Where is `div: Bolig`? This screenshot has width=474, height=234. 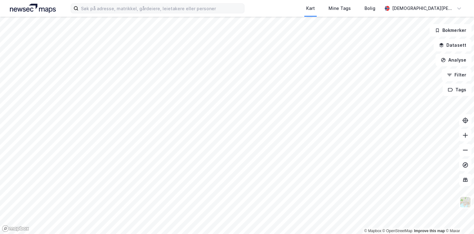
div: Bolig is located at coordinates (370, 8).